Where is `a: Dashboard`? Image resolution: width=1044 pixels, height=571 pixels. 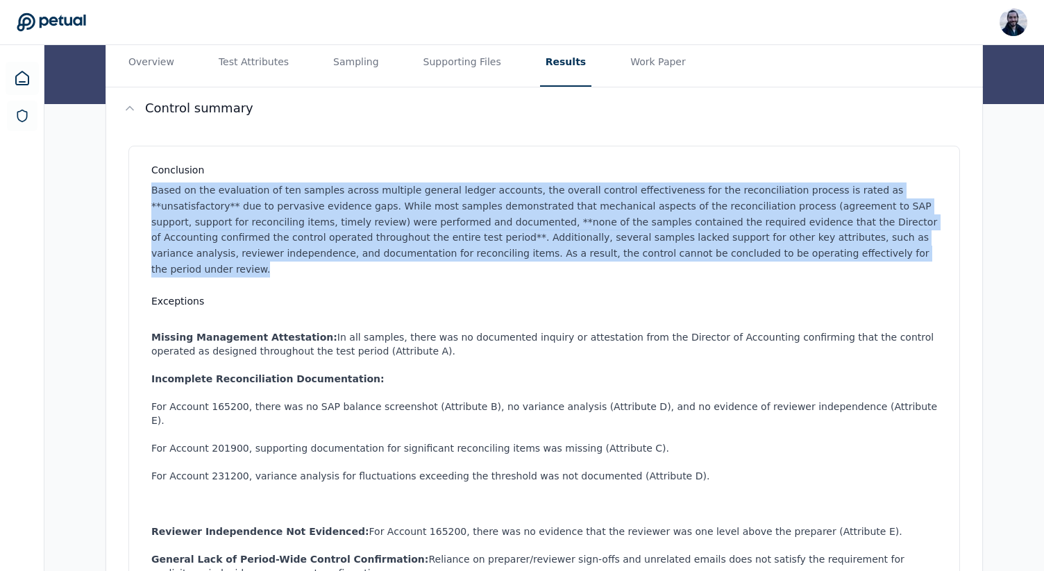
a: Dashboard is located at coordinates (22, 78).